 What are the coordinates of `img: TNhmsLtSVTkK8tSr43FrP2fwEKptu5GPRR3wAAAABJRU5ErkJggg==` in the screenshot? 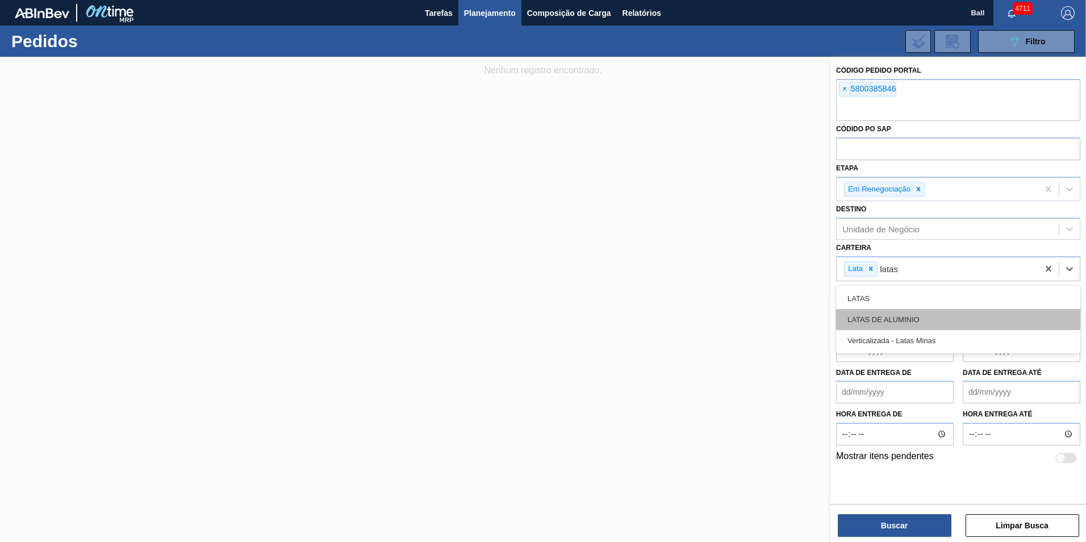 It's located at (42, 13).